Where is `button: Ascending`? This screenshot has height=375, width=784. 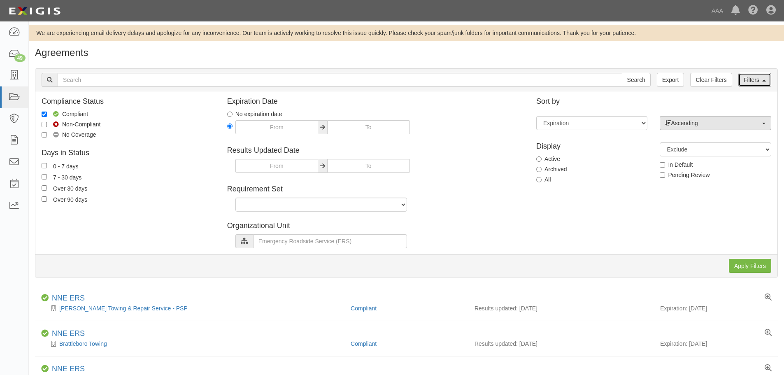
button: Ascending is located at coordinates (715, 123).